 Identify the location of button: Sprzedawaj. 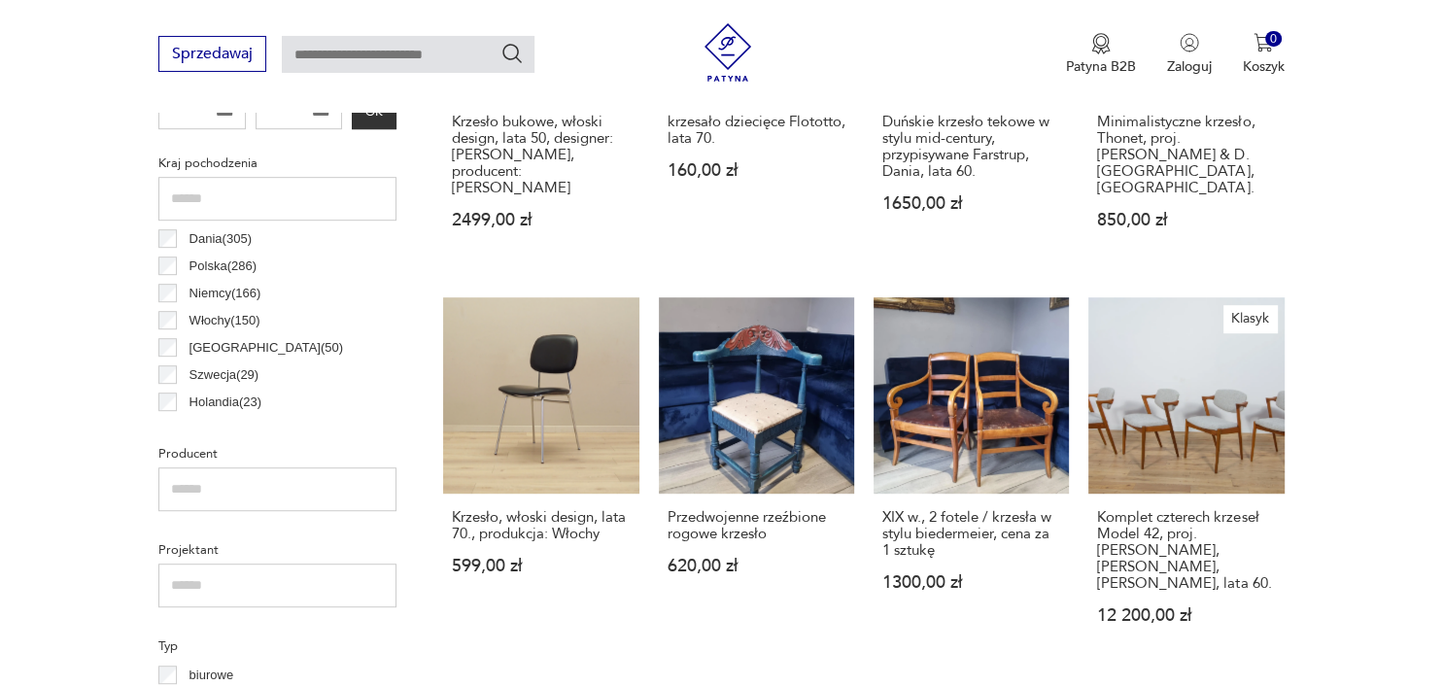
(212, 53).